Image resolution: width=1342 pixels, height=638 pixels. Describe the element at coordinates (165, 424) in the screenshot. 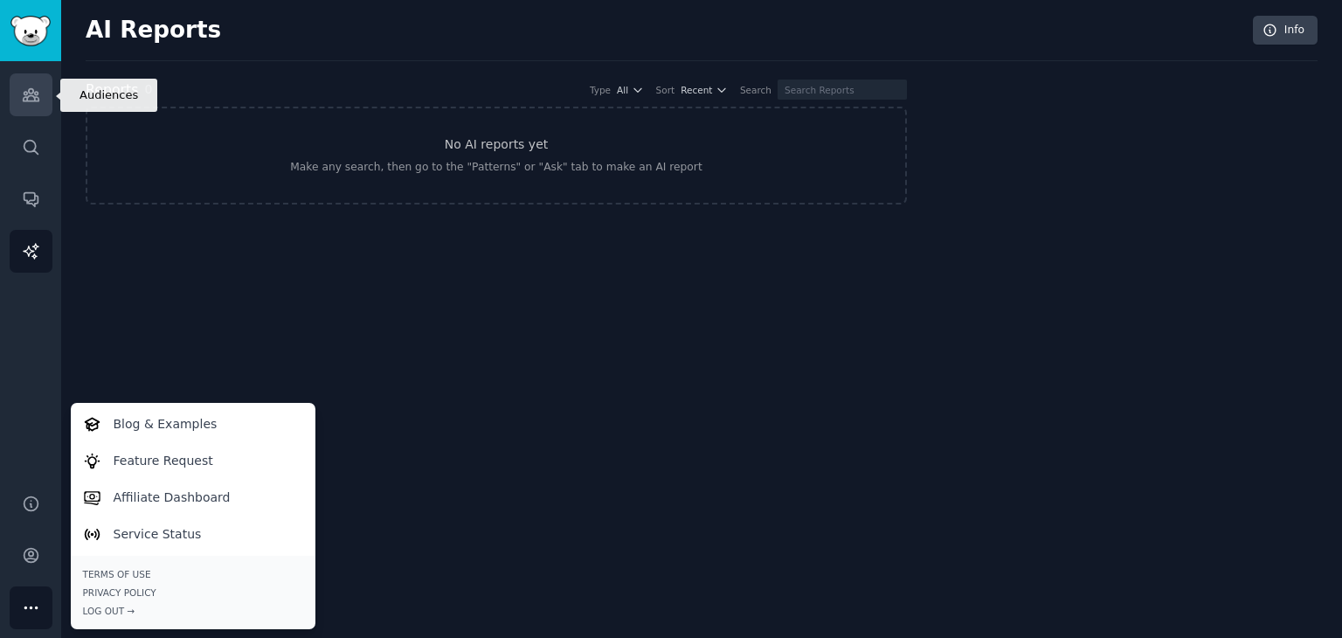

I see `p: Blog & Examples` at that location.